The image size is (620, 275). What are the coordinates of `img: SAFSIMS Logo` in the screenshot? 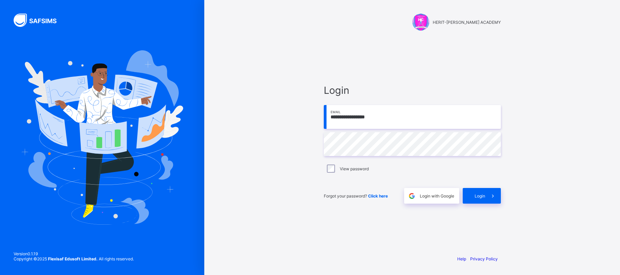 It's located at (39, 20).